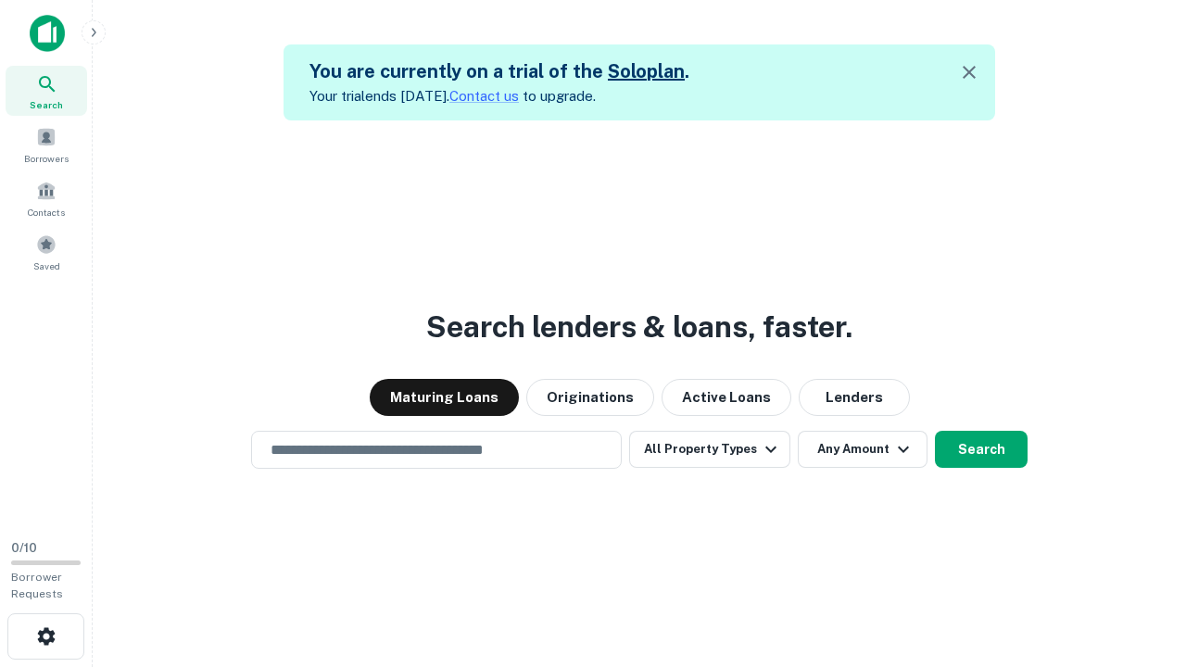  What do you see at coordinates (1139, 563) in the screenshot?
I see `div: Chat Widget` at bounding box center [1139, 563].